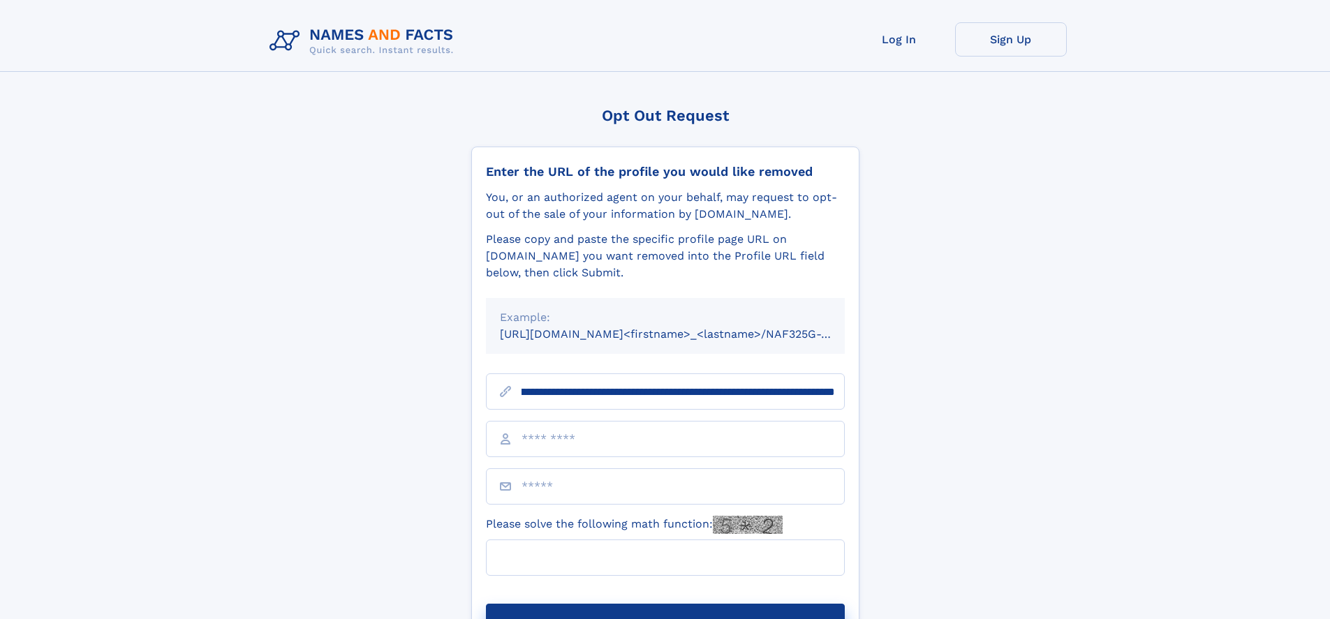  Describe the element at coordinates (899, 39) in the screenshot. I see `a: Log In` at that location.